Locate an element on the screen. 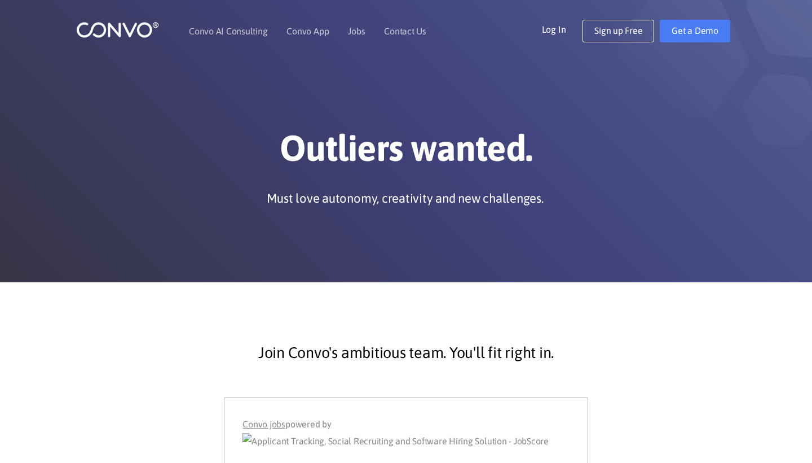 Image resolution: width=812 pixels, height=463 pixels. div: powered by is located at coordinates (406, 433).